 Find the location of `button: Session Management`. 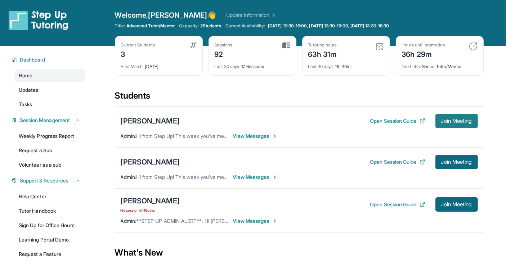

button: Session Management is located at coordinates (49, 120).